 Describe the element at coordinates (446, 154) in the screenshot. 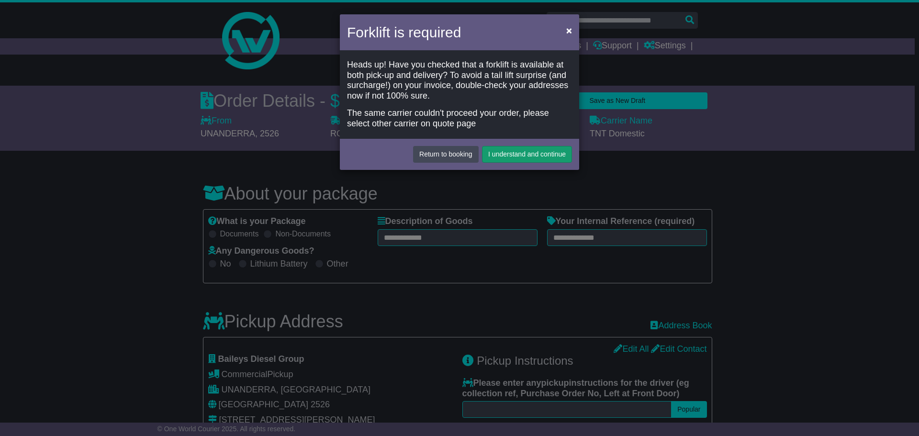

I see `button: Return to booking` at that location.